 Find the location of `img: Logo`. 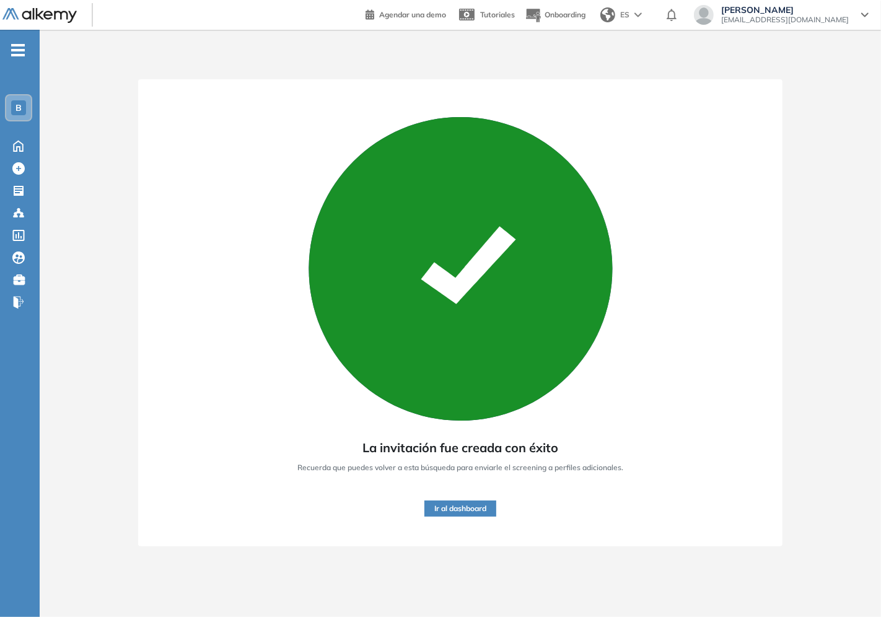

img: Logo is located at coordinates (40, 15).